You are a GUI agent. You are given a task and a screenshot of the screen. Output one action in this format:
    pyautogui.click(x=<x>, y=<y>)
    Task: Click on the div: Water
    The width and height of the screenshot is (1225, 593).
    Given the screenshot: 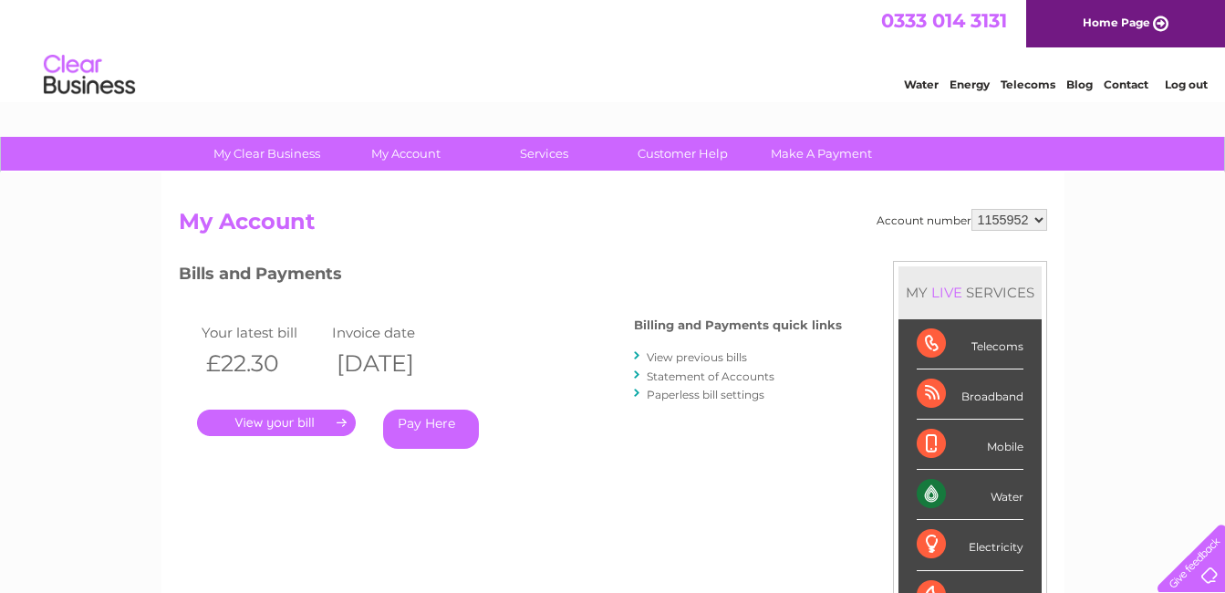 What is the action you would take?
    pyautogui.click(x=969, y=494)
    